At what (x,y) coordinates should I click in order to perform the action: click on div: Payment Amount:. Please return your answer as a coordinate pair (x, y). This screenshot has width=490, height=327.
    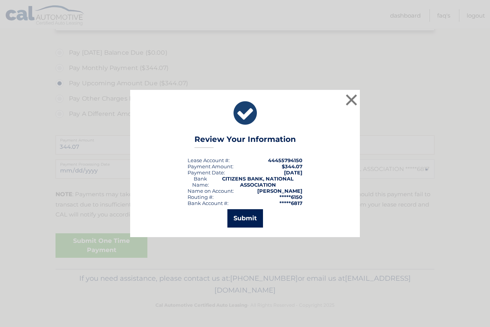
    Looking at the image, I should click on (210, 166).